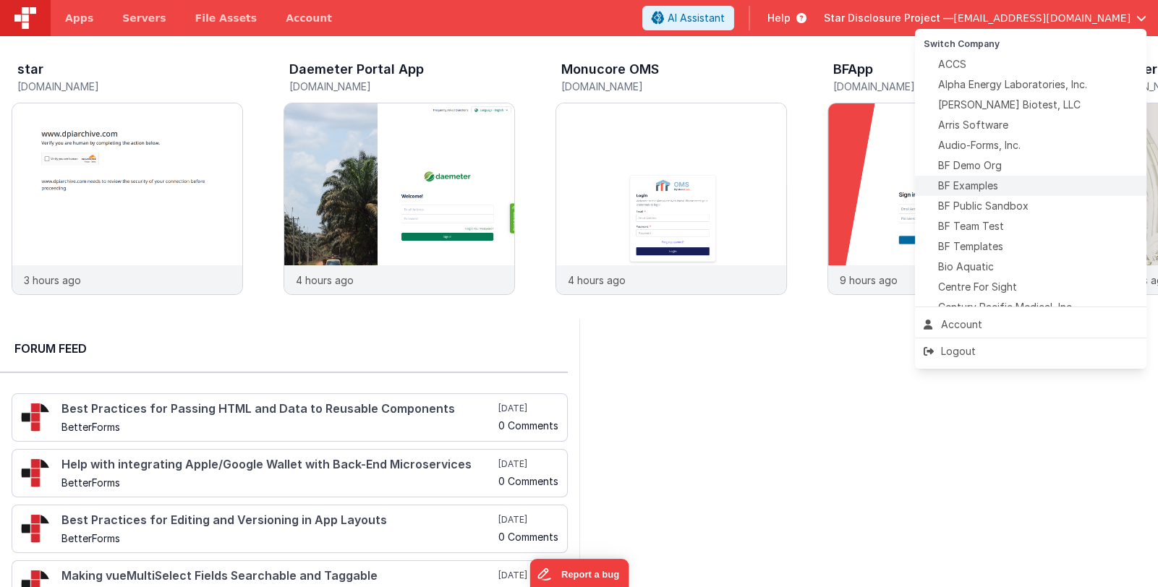  I want to click on span: Audio-Forms, Inc., so click(980, 145).